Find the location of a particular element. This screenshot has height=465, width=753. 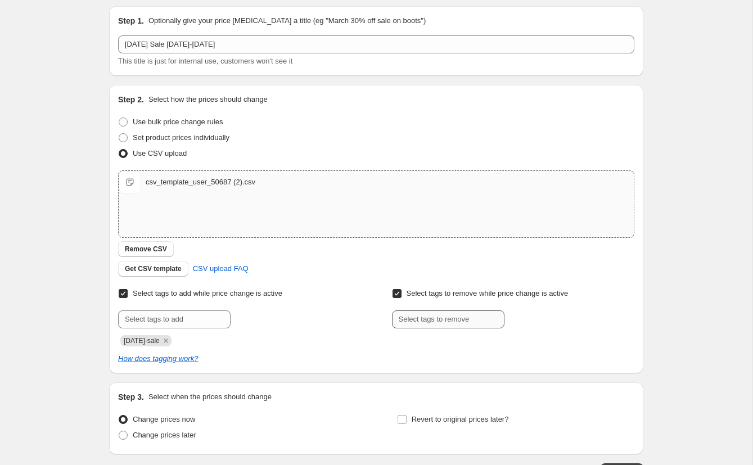

input: 30% off holiday sale is located at coordinates (376, 44).